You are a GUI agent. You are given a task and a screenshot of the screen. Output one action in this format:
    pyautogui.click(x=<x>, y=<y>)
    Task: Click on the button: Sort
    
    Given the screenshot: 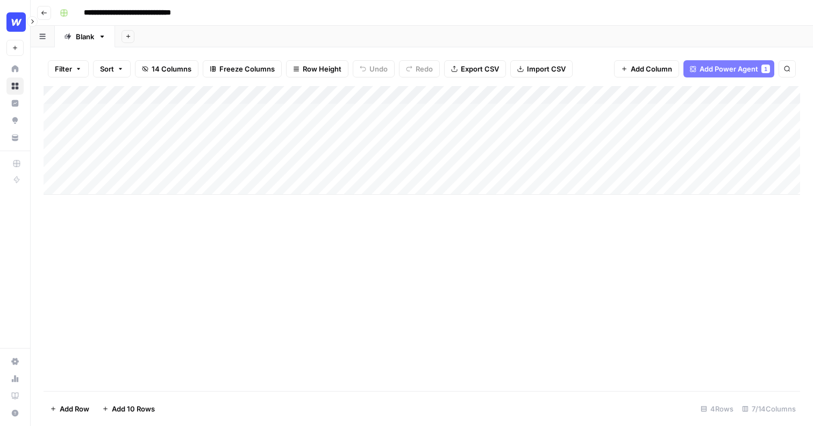 What is the action you would take?
    pyautogui.click(x=112, y=69)
    